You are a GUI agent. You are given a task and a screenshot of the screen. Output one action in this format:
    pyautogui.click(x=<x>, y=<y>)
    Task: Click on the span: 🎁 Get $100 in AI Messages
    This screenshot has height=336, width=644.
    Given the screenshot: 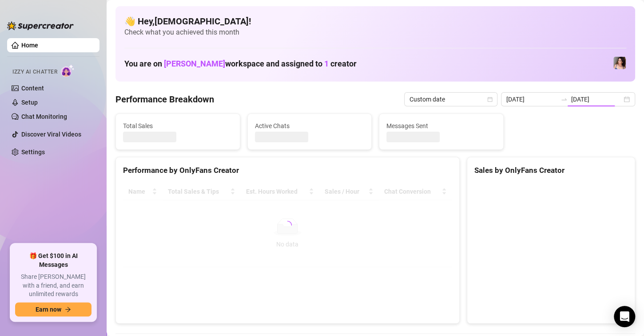 What is the action you would take?
    pyautogui.click(x=53, y=261)
    